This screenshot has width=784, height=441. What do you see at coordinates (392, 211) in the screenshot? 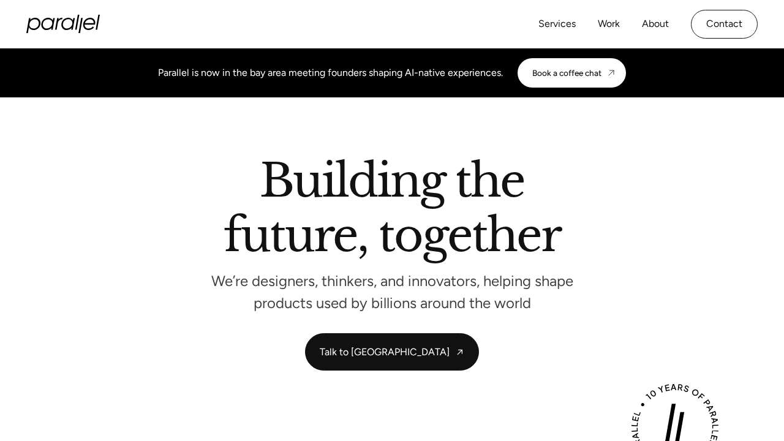
I see `h2: Building the future, together` at bounding box center [392, 211].